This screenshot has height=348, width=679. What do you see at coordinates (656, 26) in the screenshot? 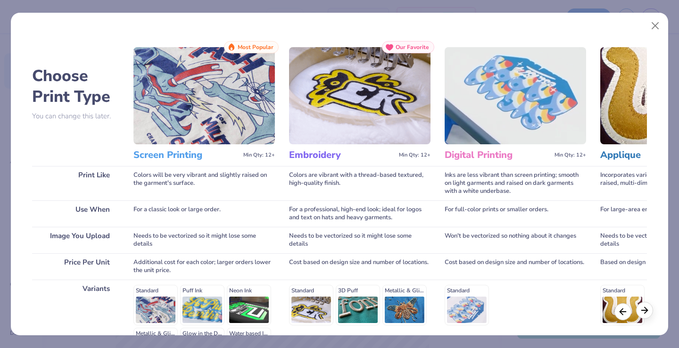
I see `button: Close` at bounding box center [656, 26].